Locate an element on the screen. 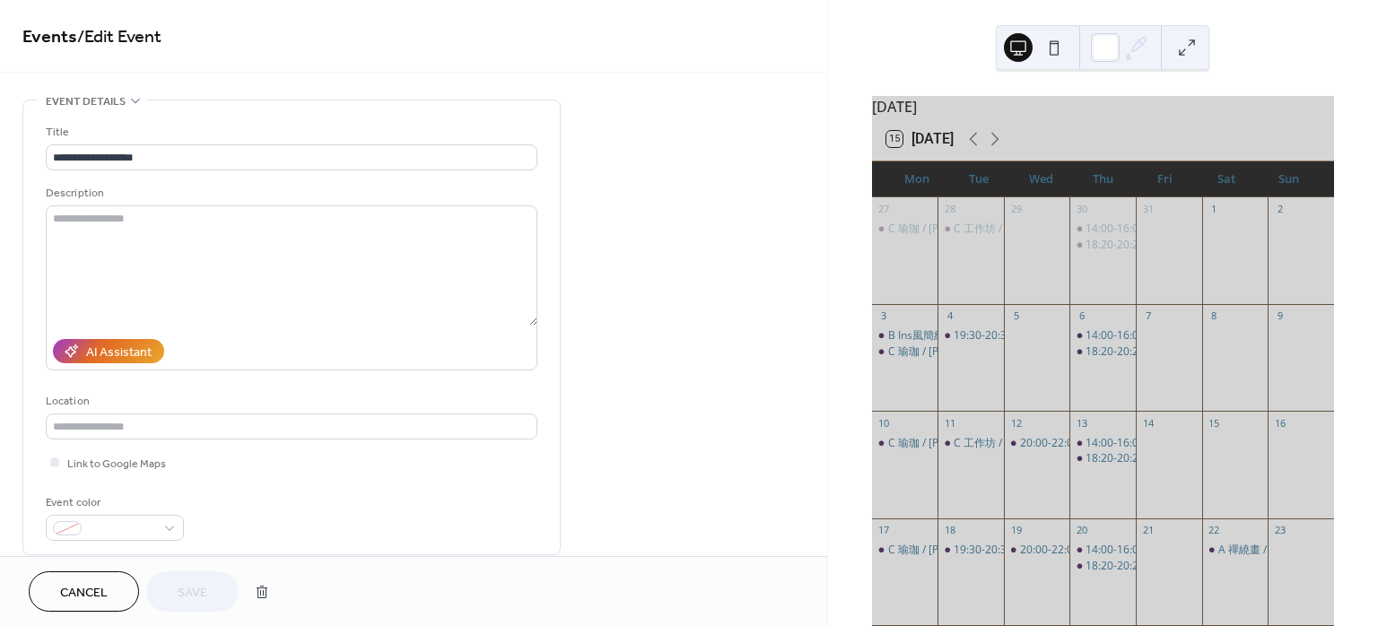  a: Cancel is located at coordinates (83, 591).